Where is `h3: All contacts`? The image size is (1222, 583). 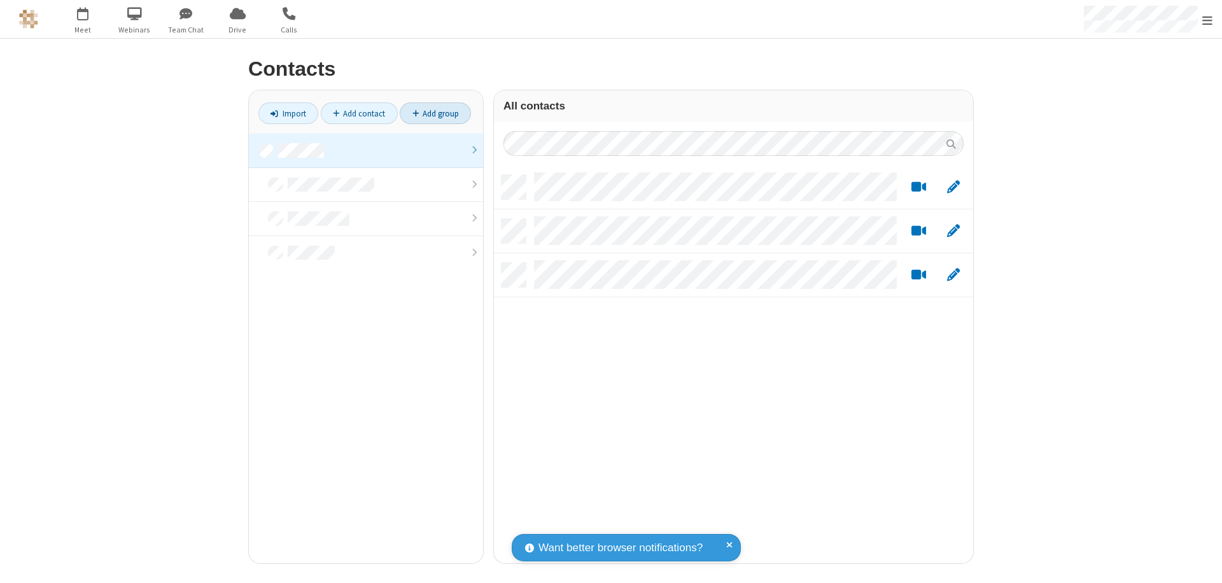
h3: All contacts is located at coordinates (733, 106).